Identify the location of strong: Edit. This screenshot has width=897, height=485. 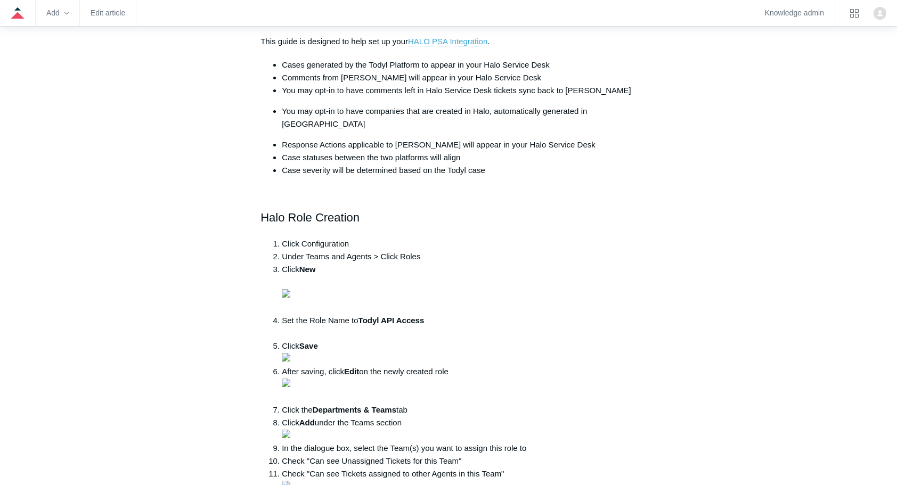
(352, 371).